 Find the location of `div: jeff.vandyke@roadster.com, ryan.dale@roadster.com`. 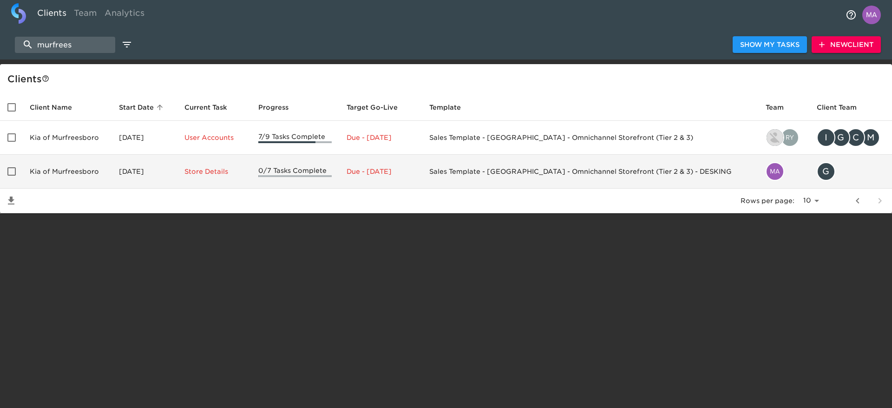

div: jeff.vandyke@roadster.com, ryan.dale@roadster.com is located at coordinates (784, 138).